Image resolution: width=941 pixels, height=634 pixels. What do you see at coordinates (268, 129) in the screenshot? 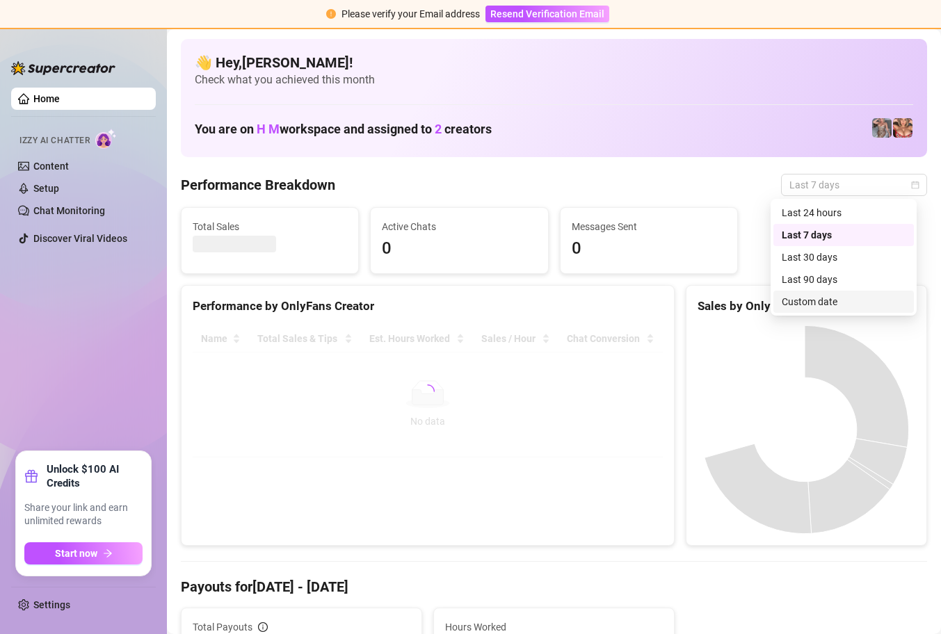
I see `span: H M` at bounding box center [268, 129].